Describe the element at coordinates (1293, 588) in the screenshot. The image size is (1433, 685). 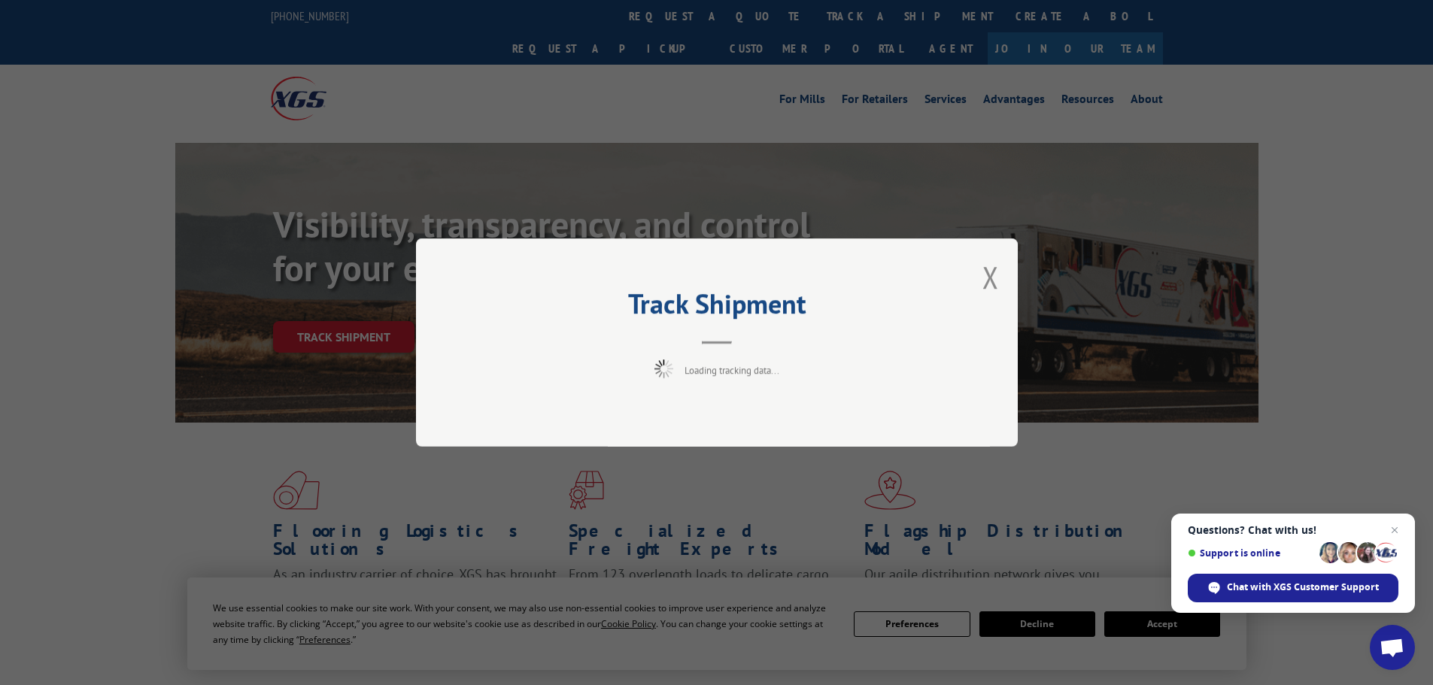
I see `div: Chat with XGS Customer Support` at that location.